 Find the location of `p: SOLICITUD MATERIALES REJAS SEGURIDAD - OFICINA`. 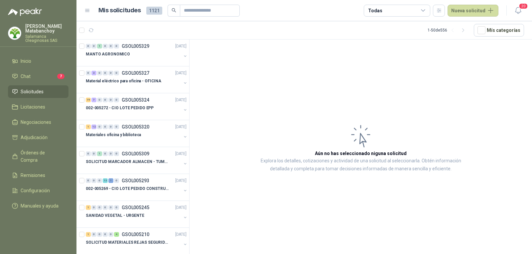

p: SOLICITUD MATERIALES REJAS SEGURIDAD - OFICINA is located at coordinates (127, 243).